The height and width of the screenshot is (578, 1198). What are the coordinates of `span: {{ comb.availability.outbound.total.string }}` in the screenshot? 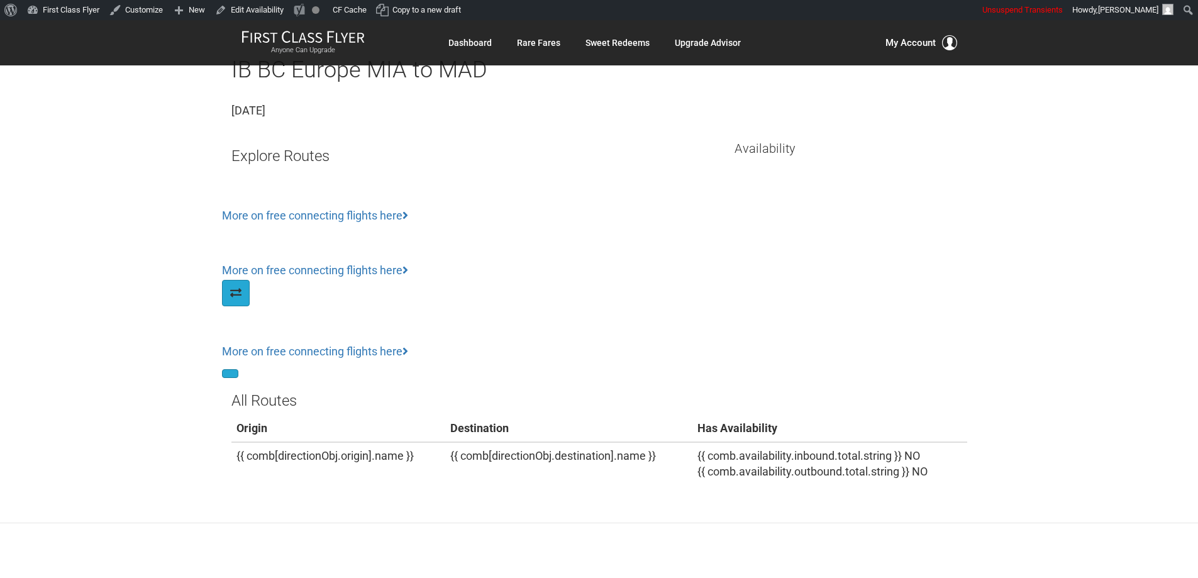 It's located at (803, 471).